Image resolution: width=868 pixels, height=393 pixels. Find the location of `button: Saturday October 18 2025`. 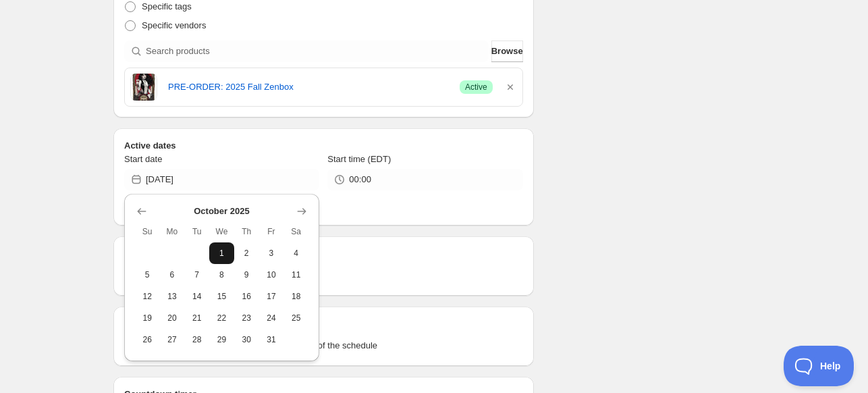

button: Saturday October 18 2025 is located at coordinates (296, 296).